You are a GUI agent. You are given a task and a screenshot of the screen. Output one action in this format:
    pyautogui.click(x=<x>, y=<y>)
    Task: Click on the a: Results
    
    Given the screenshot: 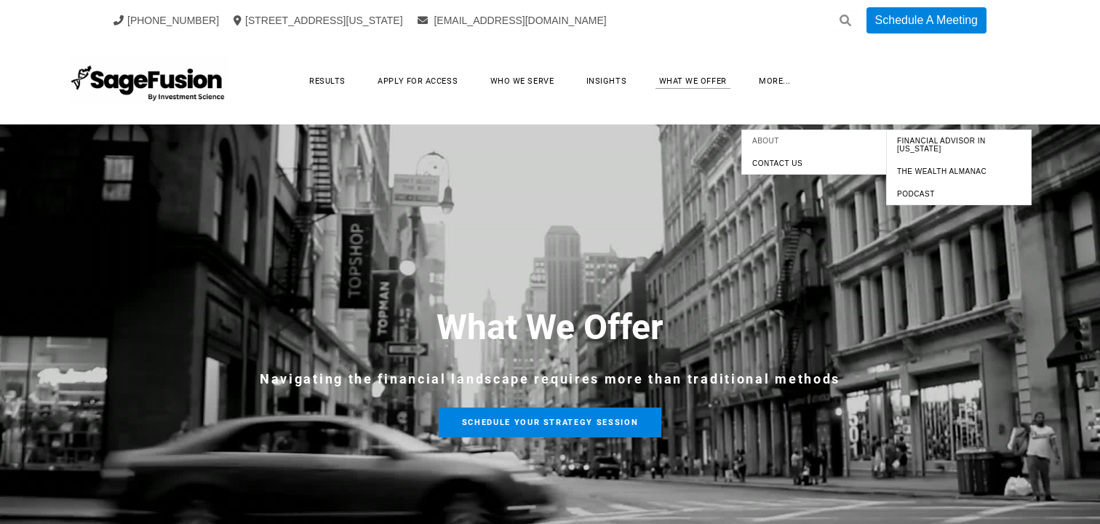 What is the action you would take?
    pyautogui.click(x=327, y=81)
    